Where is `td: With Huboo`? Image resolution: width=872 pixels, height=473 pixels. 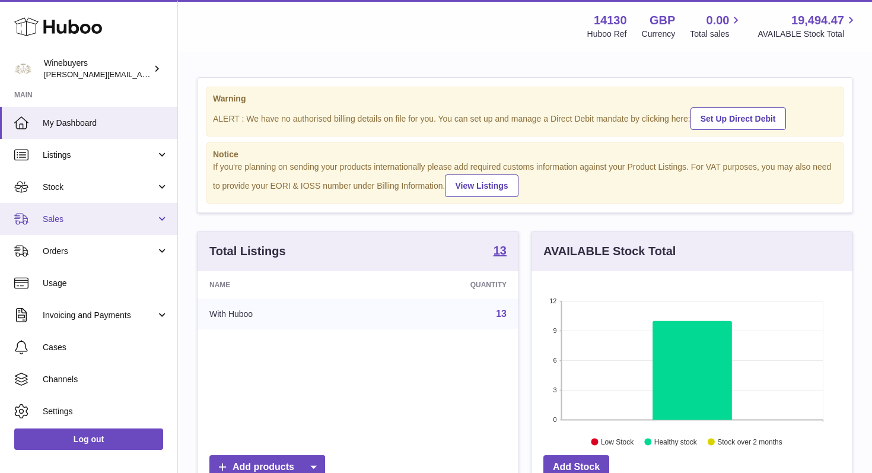 td: With Huboo is located at coordinates (282, 314).